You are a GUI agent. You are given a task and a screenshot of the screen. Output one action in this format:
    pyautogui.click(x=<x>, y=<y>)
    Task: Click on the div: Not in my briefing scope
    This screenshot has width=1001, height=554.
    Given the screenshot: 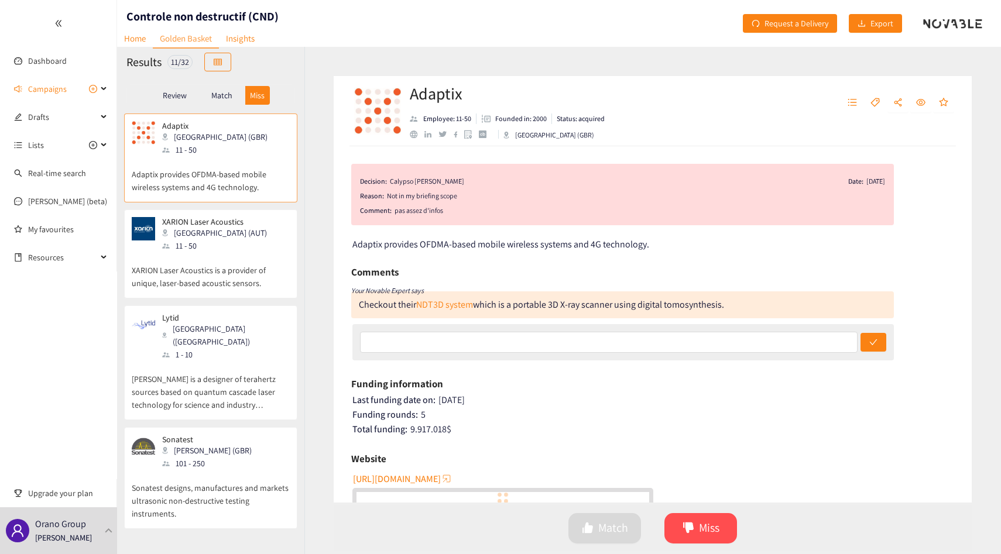 What is the action you would take?
    pyautogui.click(x=636, y=196)
    